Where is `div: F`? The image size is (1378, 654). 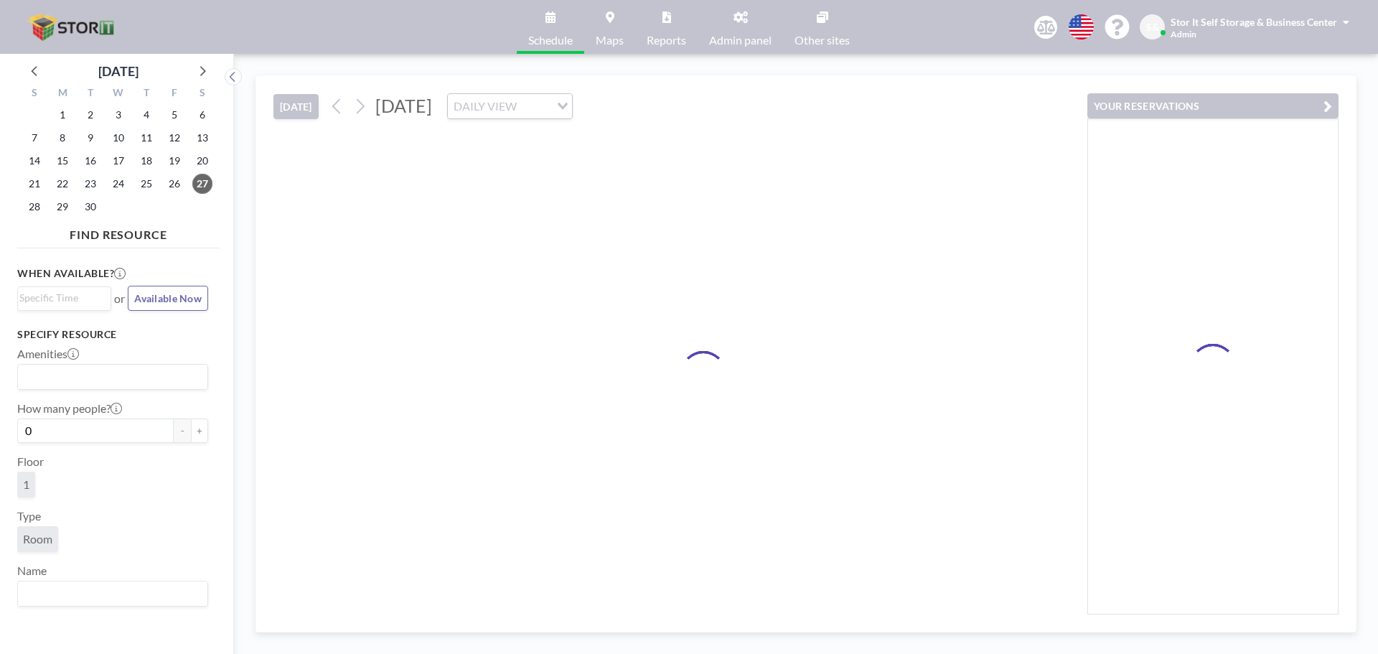 div: F is located at coordinates (174, 94).